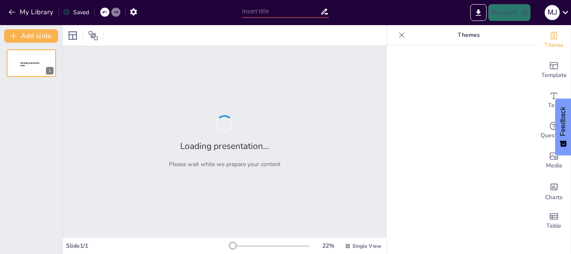  Describe the element at coordinates (554, 197) in the screenshot. I see `span: Charts` at that location.